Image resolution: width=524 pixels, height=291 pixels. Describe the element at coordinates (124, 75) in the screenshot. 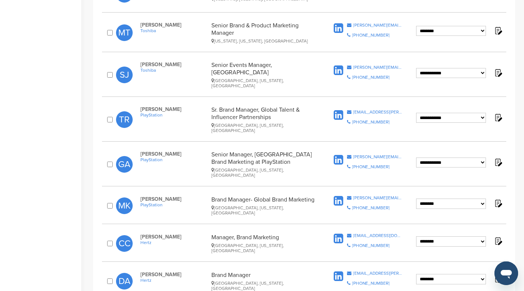

I see `span: SJ` at that location.